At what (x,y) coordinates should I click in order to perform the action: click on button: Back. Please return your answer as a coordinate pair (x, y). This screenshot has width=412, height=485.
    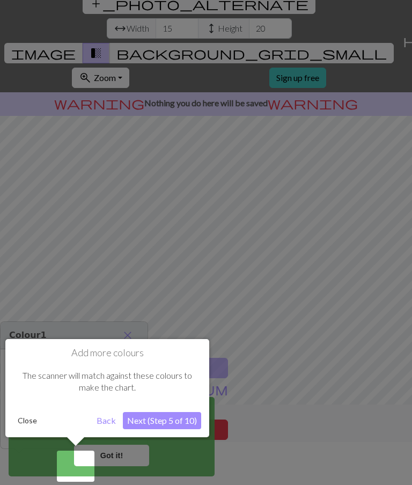
    Looking at the image, I should click on (106, 421).